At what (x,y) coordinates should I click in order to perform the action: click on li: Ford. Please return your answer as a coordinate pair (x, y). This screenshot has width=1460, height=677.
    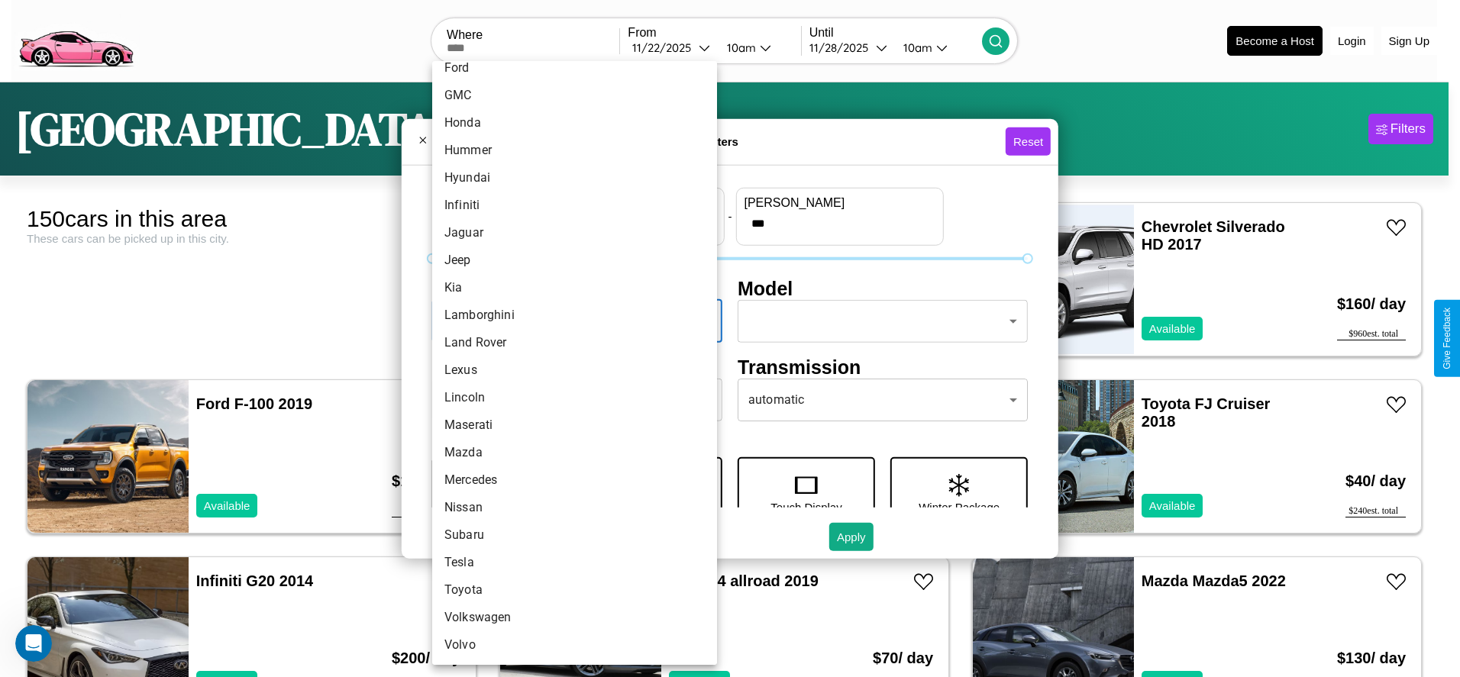
    Looking at the image, I should click on (574, 68).